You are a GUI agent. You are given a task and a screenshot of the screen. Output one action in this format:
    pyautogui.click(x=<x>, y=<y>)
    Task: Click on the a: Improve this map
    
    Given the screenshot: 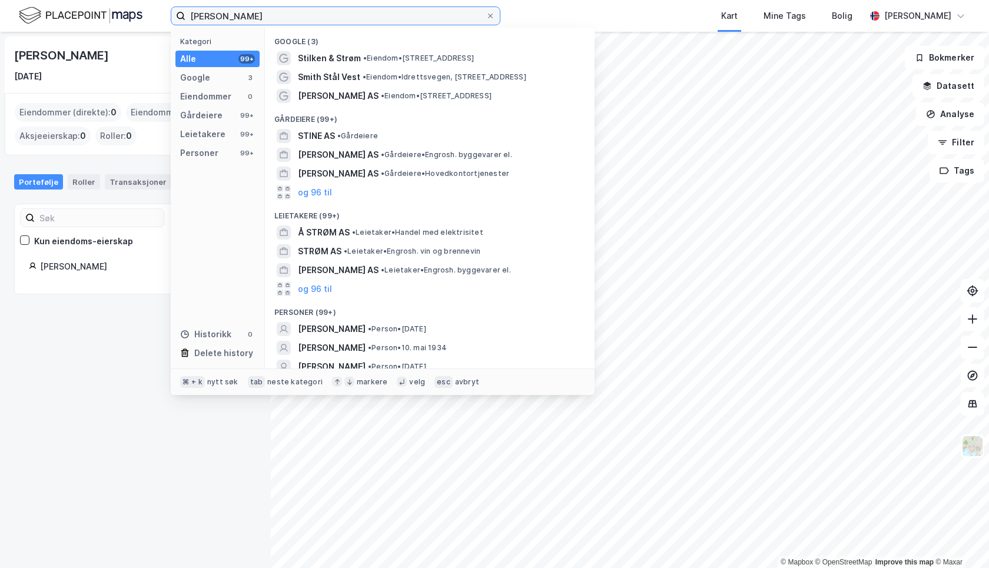 What is the action you would take?
    pyautogui.click(x=905, y=562)
    